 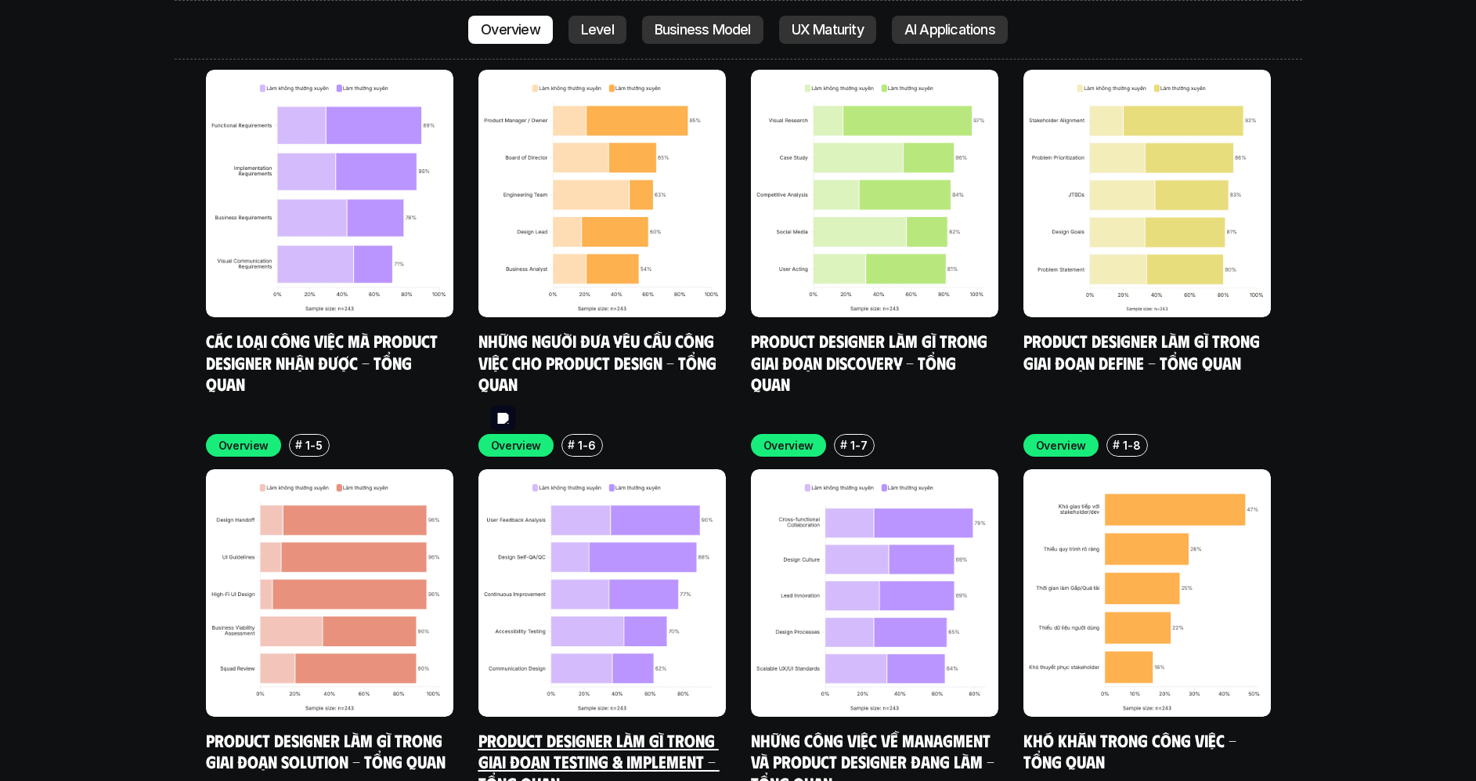 What do you see at coordinates (1143, 351) in the screenshot?
I see `a: Product Designer làm gì trong giai đoạn Define - Tổng quan` at bounding box center [1143, 351].